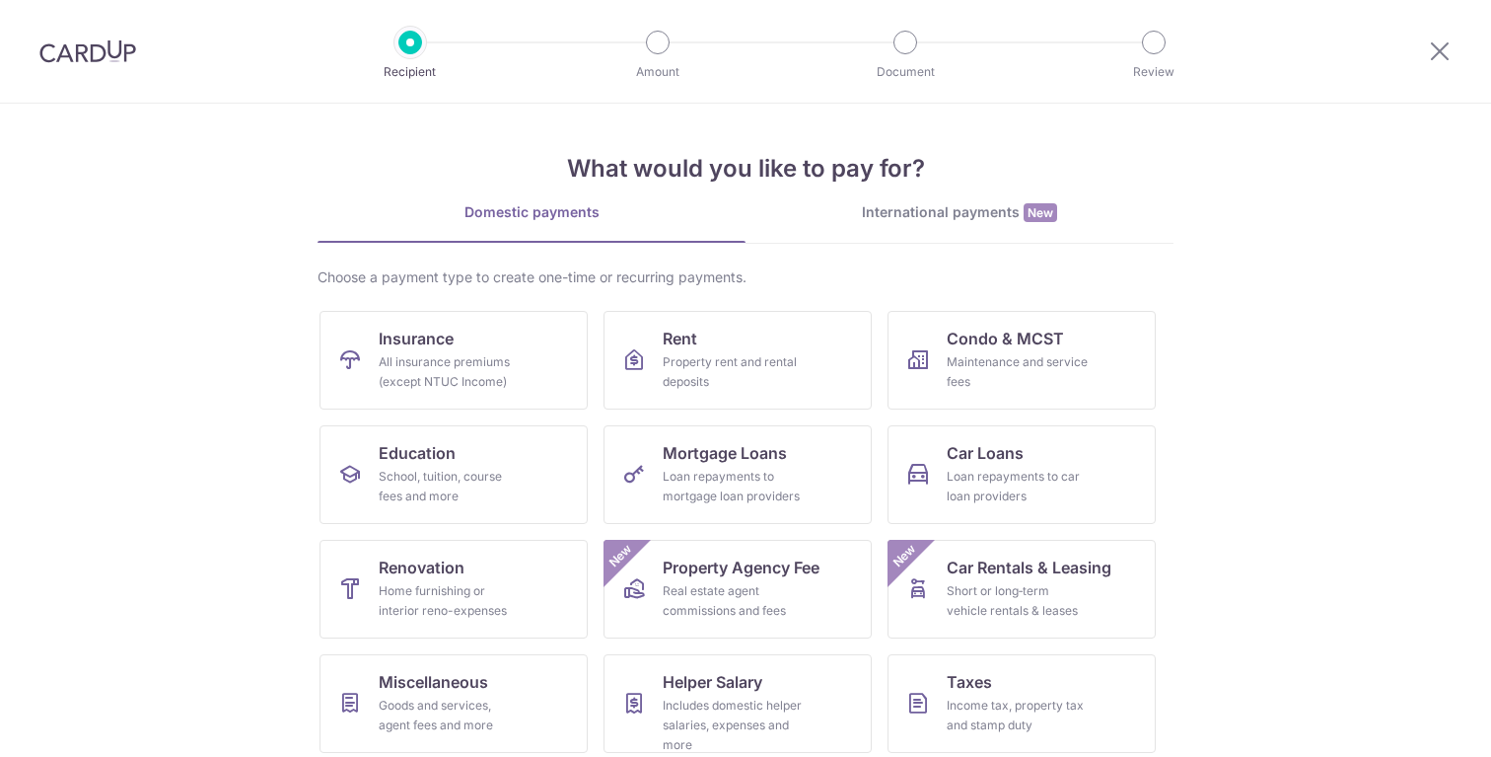 This screenshot has width=1491, height=757. What do you see at coordinates (450, 601) in the screenshot?
I see `div: Home furnishing or interior reno-expenses` at bounding box center [450, 601].